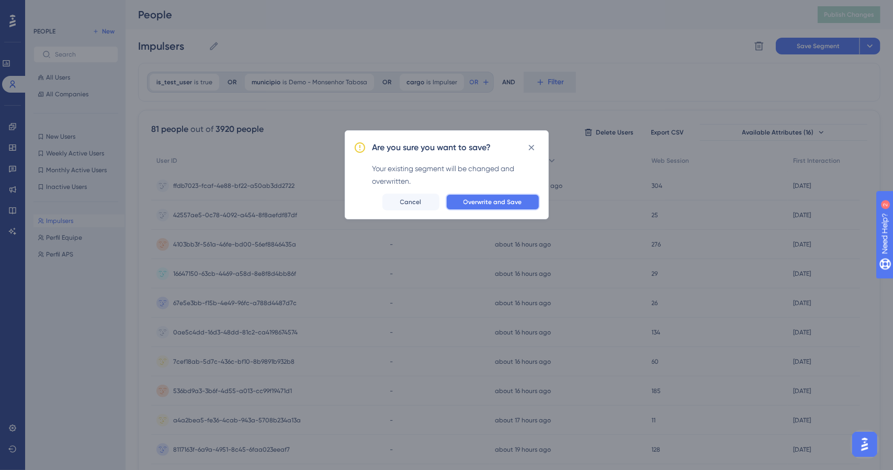  Describe the element at coordinates (74, 9) in the screenshot. I see `div: 2` at that location.